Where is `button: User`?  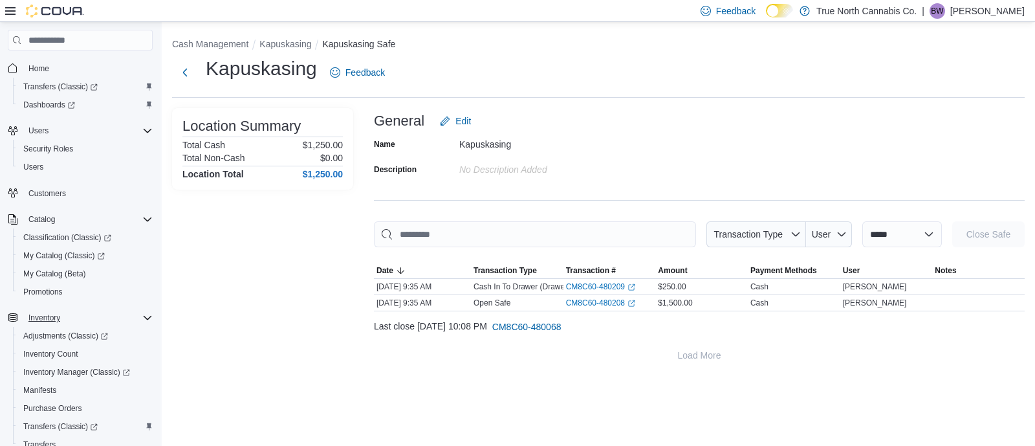
button: User is located at coordinates (886, 270).